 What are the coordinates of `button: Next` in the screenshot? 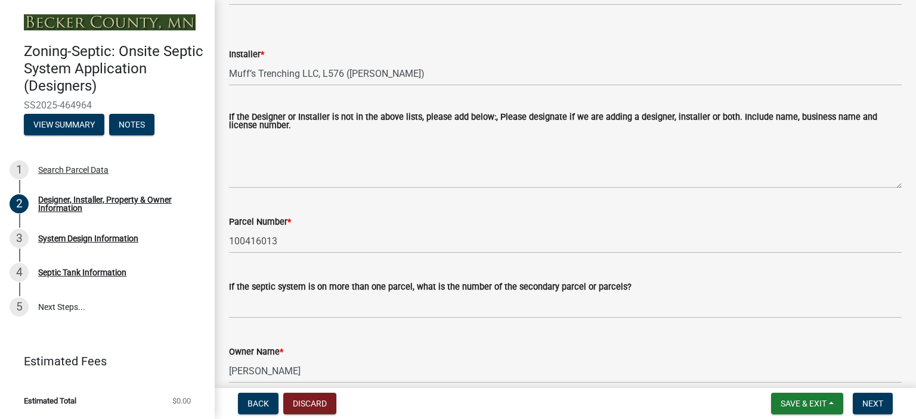 It's located at (873, 404).